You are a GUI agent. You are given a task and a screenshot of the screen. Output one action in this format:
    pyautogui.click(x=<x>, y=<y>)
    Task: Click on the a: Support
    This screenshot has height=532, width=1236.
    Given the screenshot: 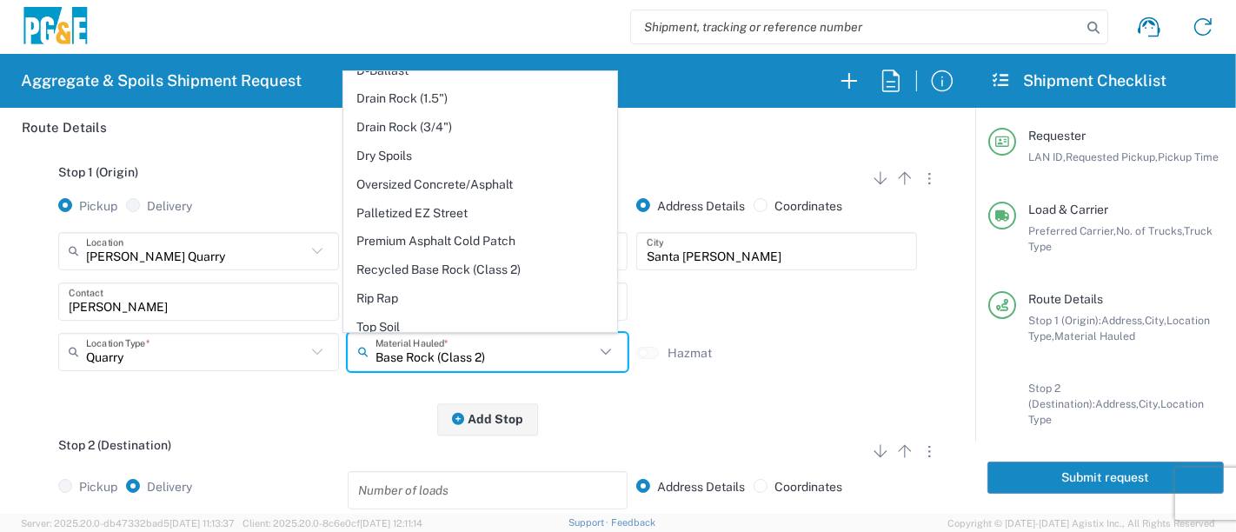 What is the action you would take?
    pyautogui.click(x=590, y=523)
    